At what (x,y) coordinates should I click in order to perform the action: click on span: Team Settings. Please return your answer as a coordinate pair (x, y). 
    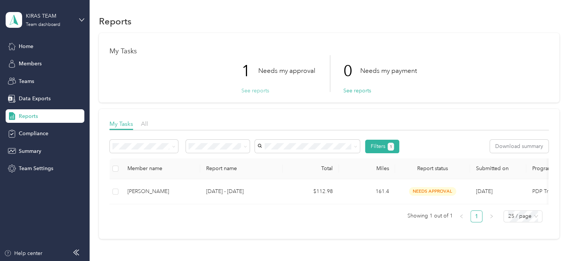
    Looking at the image, I should click on (36, 168).